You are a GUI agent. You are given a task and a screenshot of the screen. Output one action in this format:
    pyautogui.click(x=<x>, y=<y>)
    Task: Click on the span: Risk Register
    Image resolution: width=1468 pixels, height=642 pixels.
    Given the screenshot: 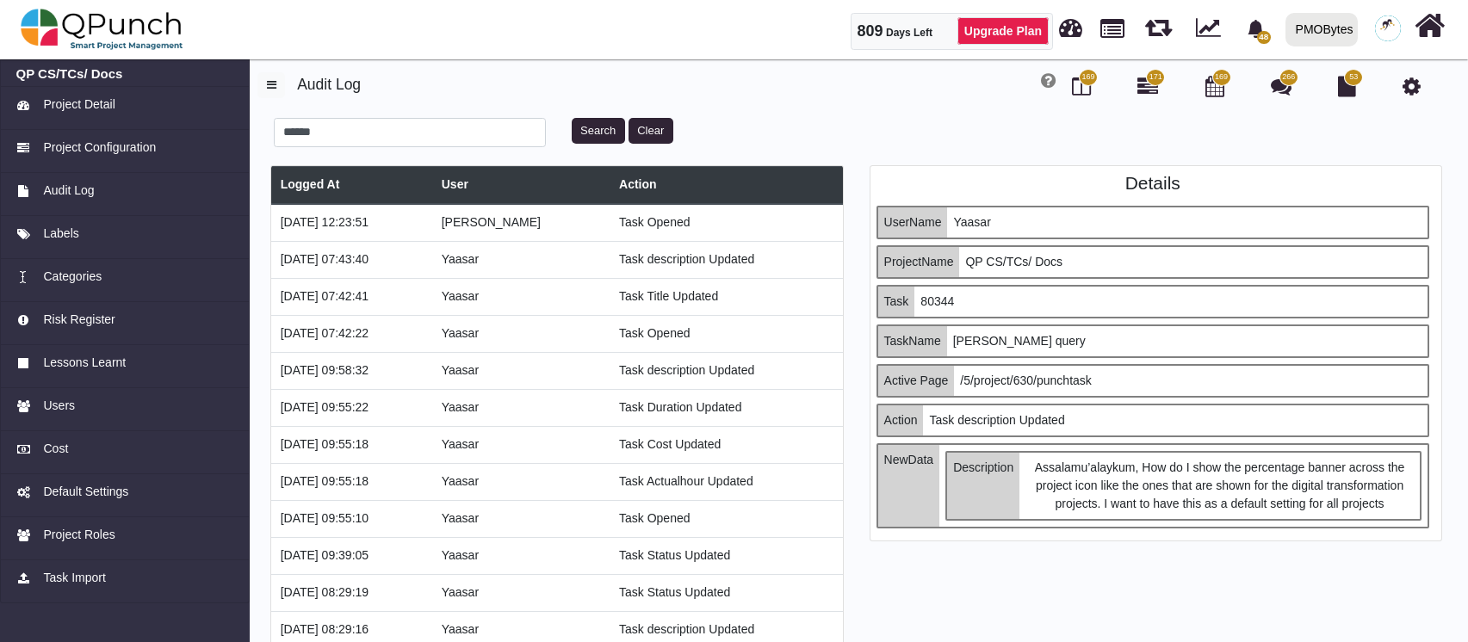 What is the action you would take?
    pyautogui.click(x=78, y=319)
    